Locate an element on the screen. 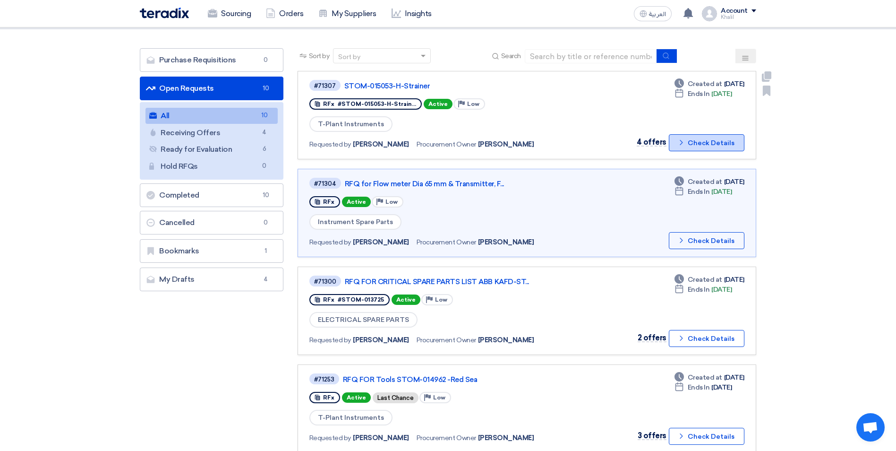 The height and width of the screenshot is (451, 896). img: profile_test.png is located at coordinates (710, 14).